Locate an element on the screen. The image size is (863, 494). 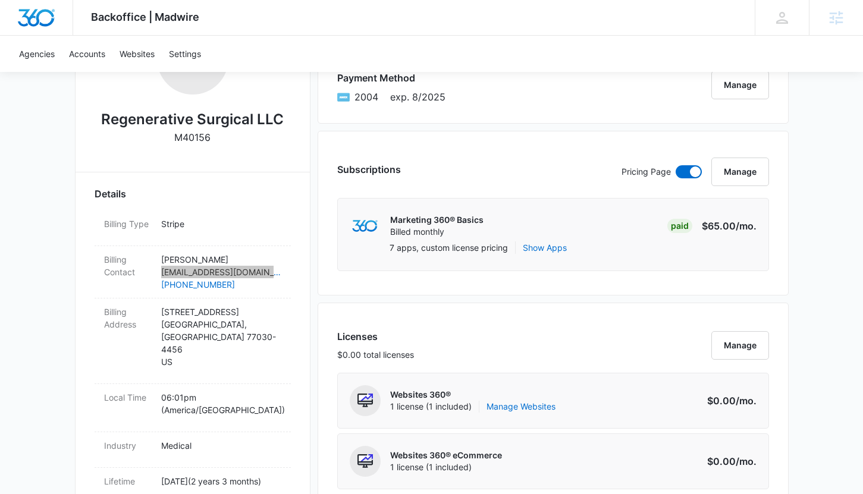
a: Agencies is located at coordinates (37, 54).